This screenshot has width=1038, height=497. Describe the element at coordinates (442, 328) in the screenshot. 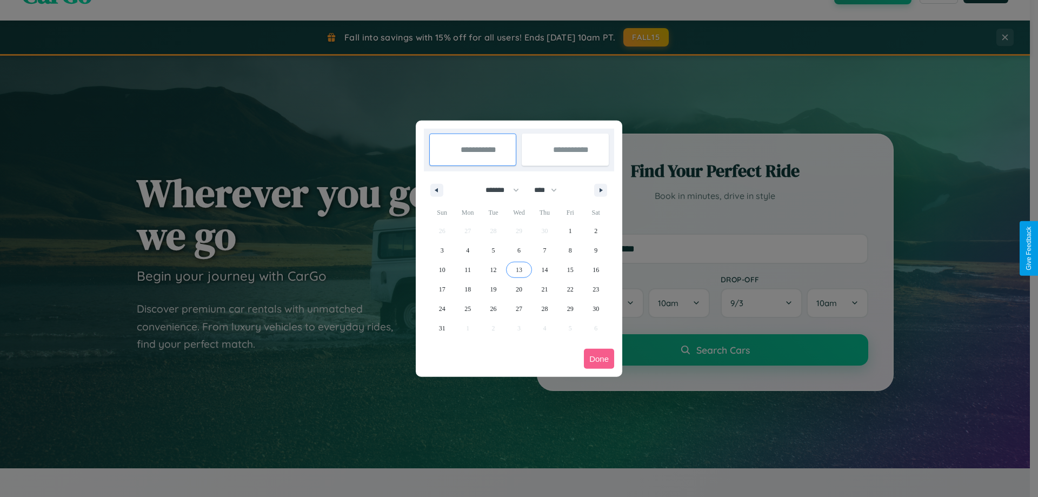

I see `button: 31` at that location.